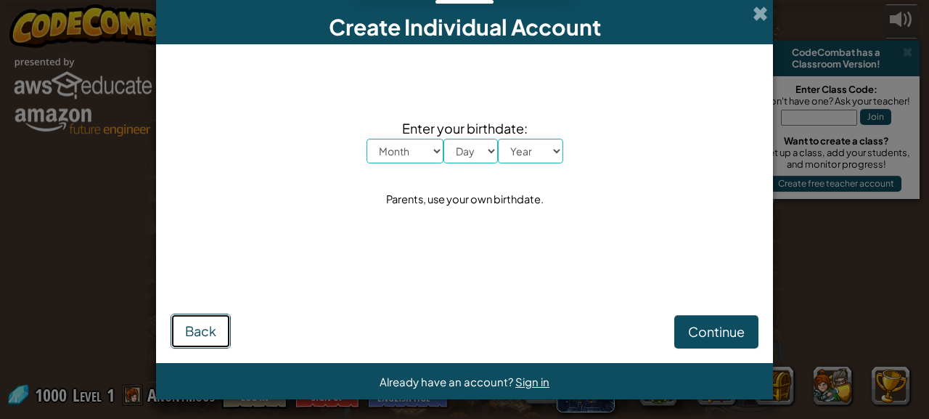 The height and width of the screenshot is (419, 929). What do you see at coordinates (532, 381) in the screenshot?
I see `a: Sign in` at bounding box center [532, 381].